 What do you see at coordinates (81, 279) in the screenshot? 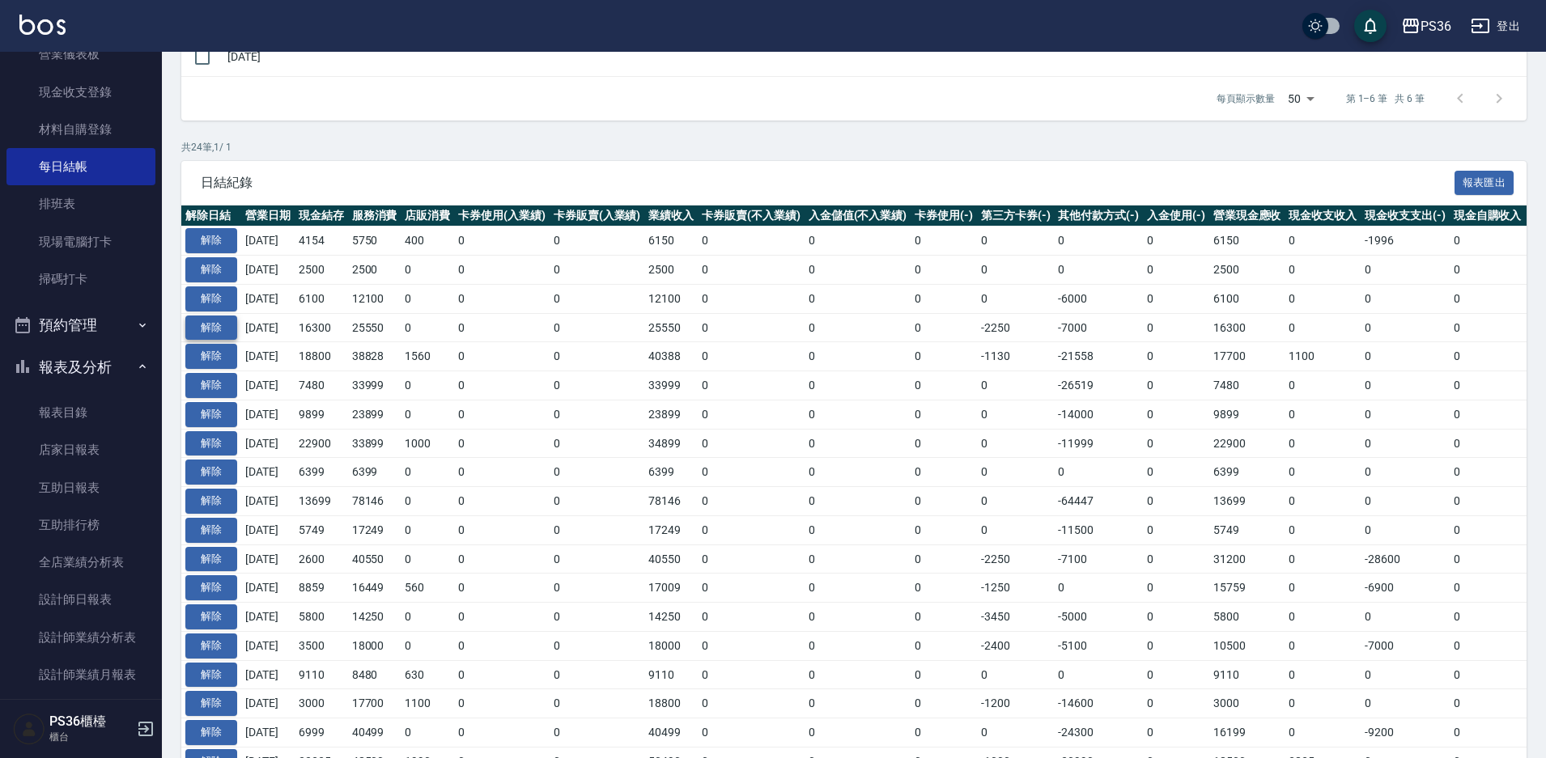
I see `a: 掃碼打卡` at bounding box center [81, 279].